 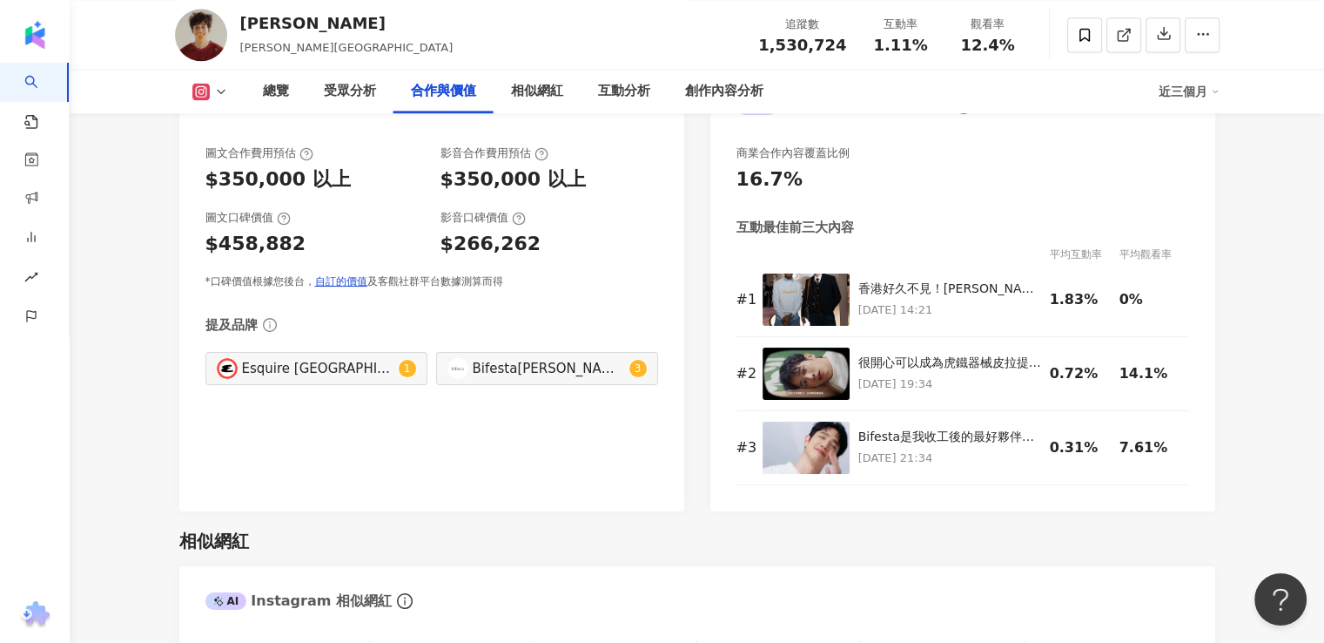 I want to click on div: Instagram 相似網紅, so click(x=299, y=601).